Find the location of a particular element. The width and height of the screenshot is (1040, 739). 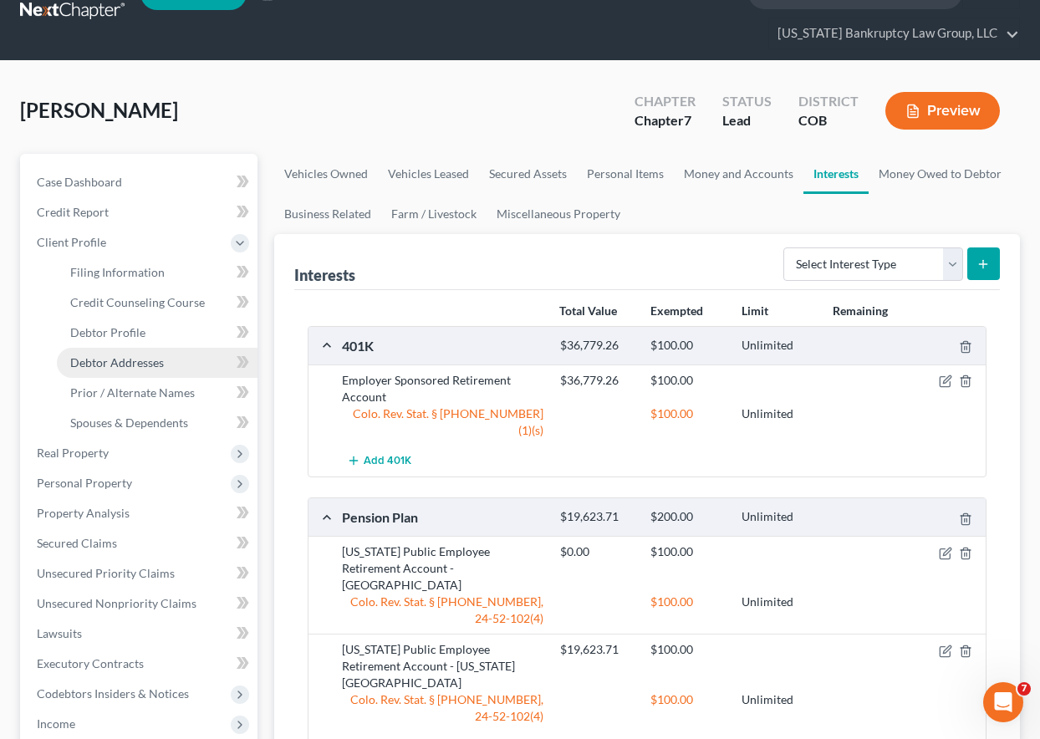

div: Pension Plan is located at coordinates (442, 517).